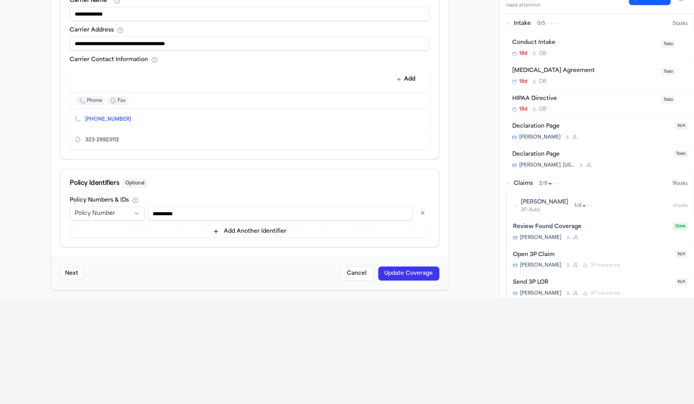  Describe the element at coordinates (600, 104) in the screenshot. I see `div: Open task: HIPAA Directive` at that location.